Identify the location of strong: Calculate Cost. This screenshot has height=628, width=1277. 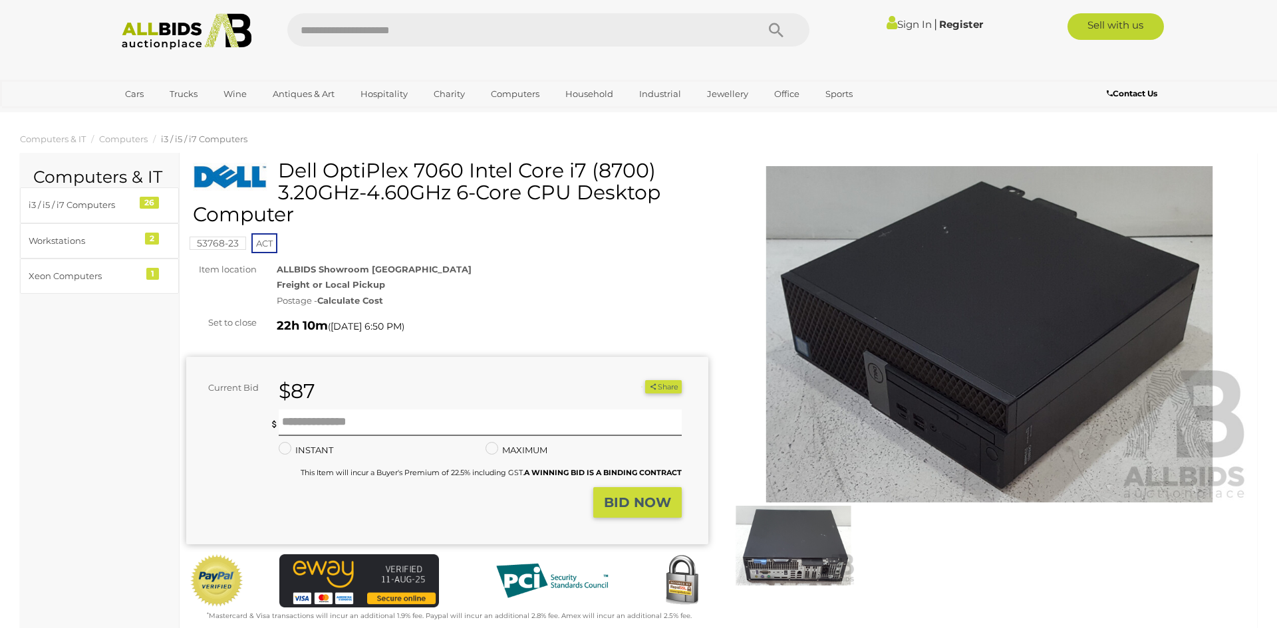
(350, 301).